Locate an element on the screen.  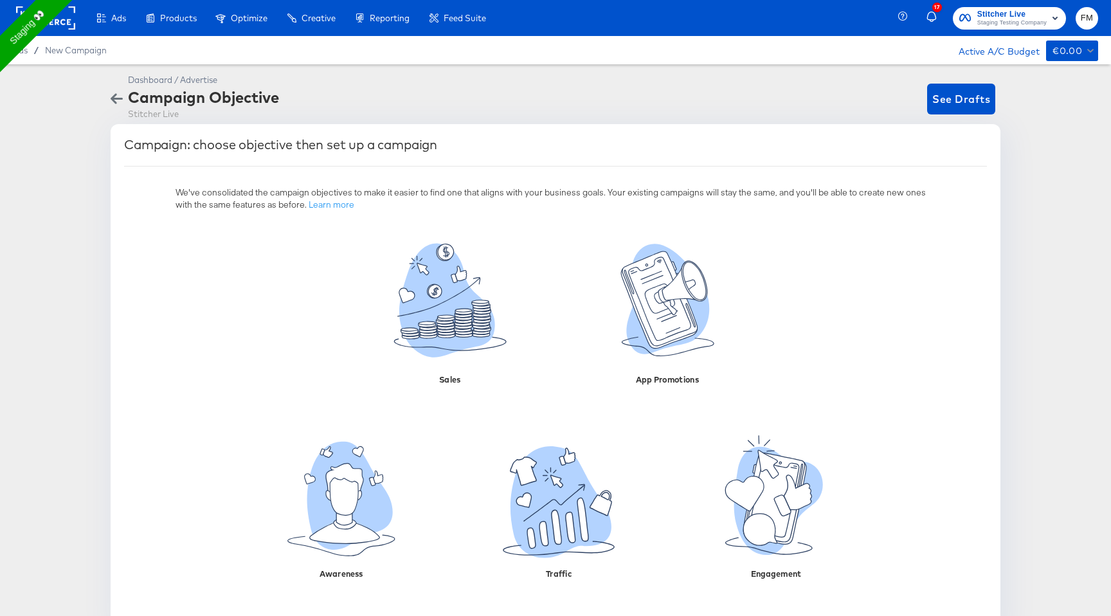
button: See Drafts is located at coordinates (962, 99).